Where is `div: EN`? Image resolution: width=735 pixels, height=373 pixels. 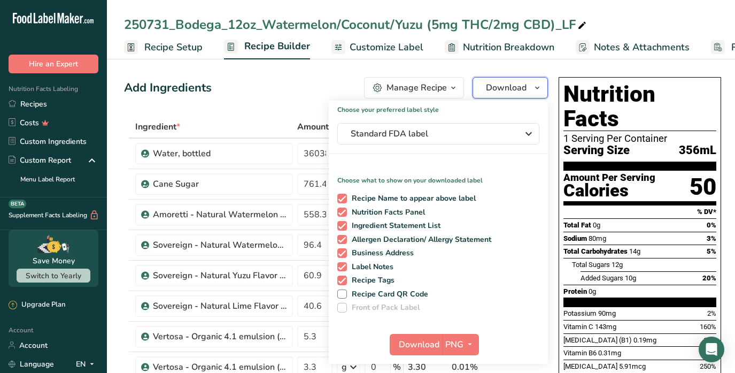 div: EN is located at coordinates (87, 363).